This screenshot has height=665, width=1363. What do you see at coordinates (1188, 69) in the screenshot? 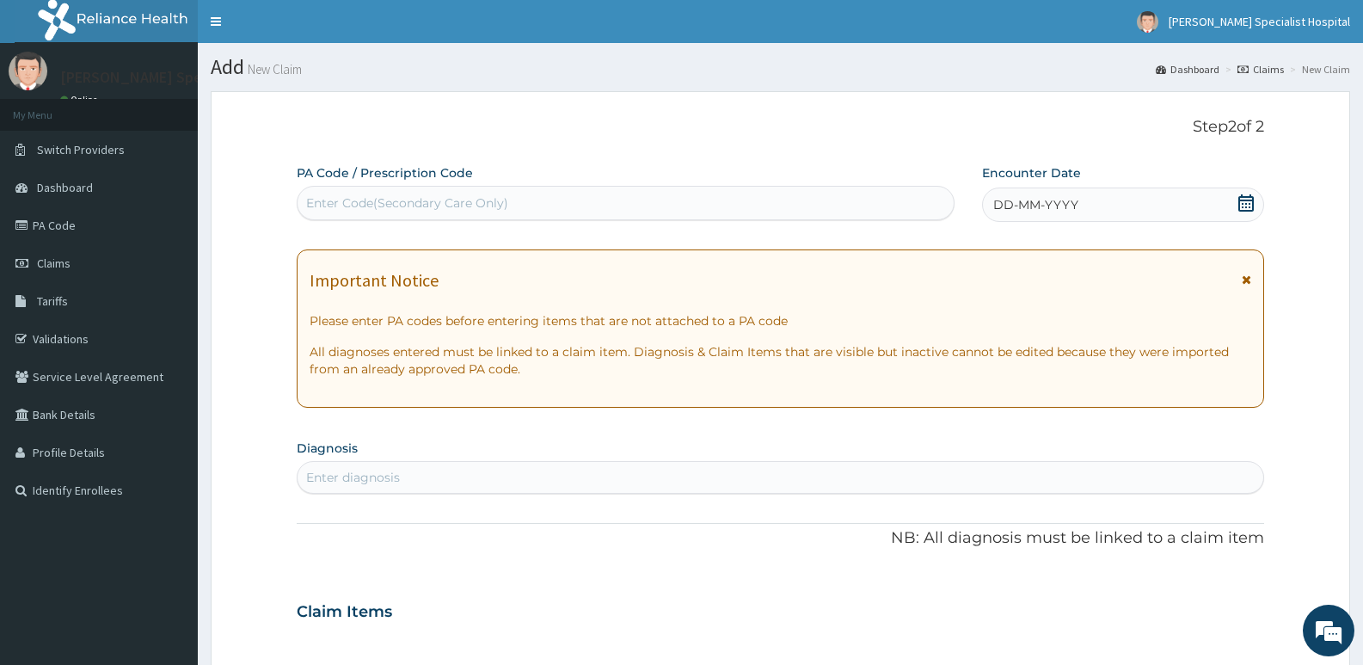
I see `a: Dashboard` at bounding box center [1188, 69].